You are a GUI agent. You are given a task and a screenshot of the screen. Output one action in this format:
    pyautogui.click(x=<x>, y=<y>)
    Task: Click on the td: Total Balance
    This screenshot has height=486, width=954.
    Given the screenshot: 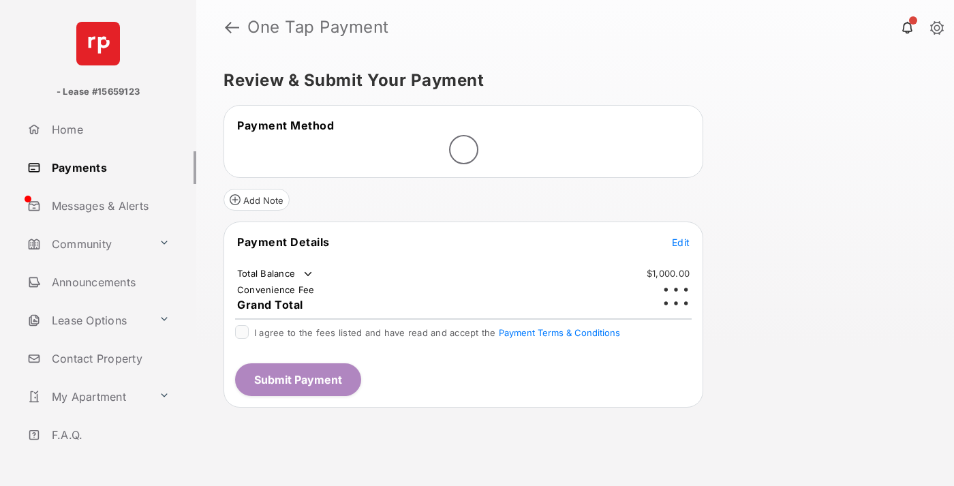 What is the action you would take?
    pyautogui.click(x=275, y=274)
    